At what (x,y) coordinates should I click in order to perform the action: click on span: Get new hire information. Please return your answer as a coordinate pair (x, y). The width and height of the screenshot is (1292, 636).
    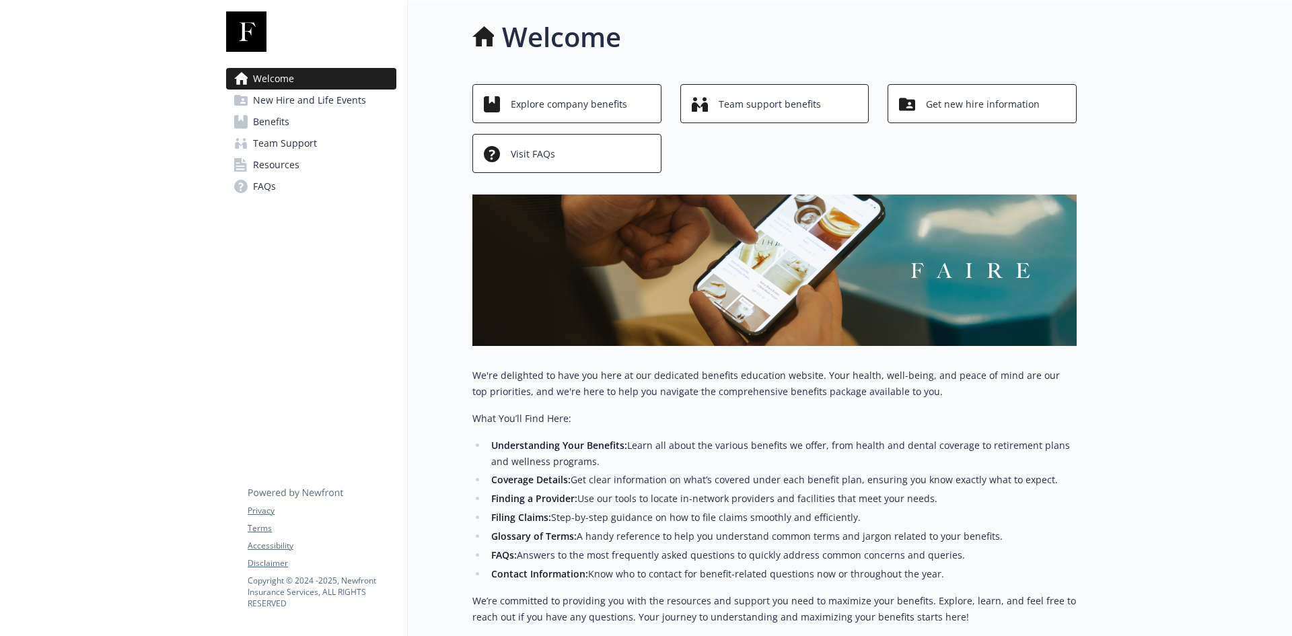
    Looking at the image, I should click on (983, 104).